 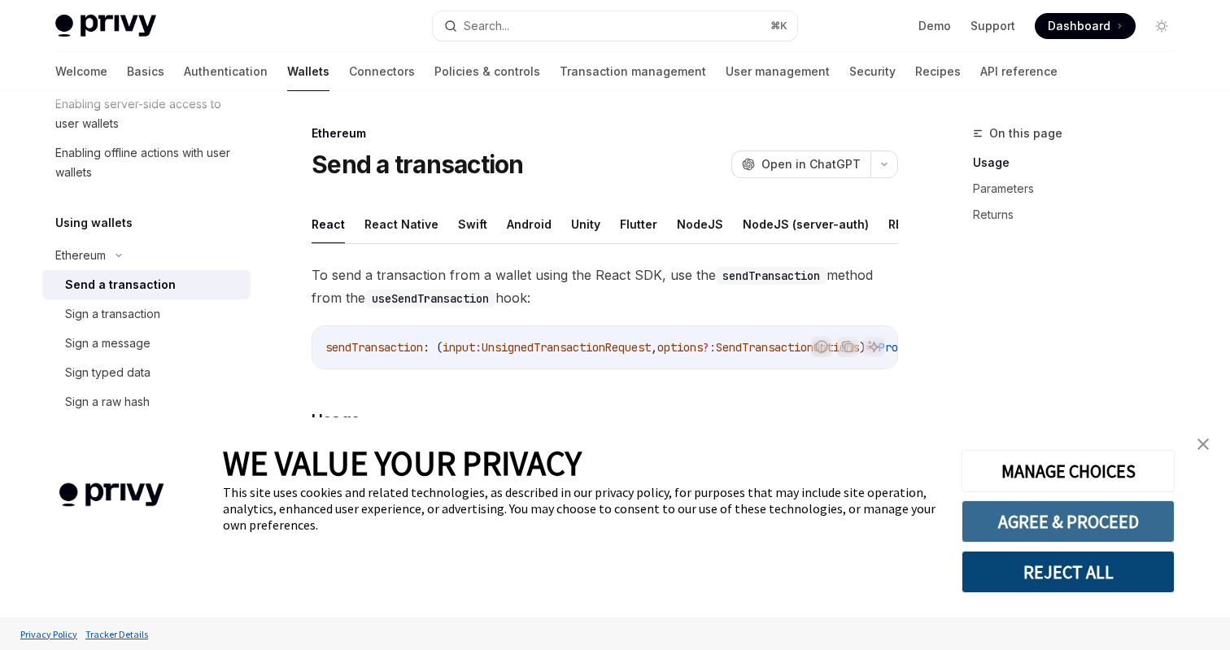 I want to click on a: Policies & controls, so click(x=487, y=72).